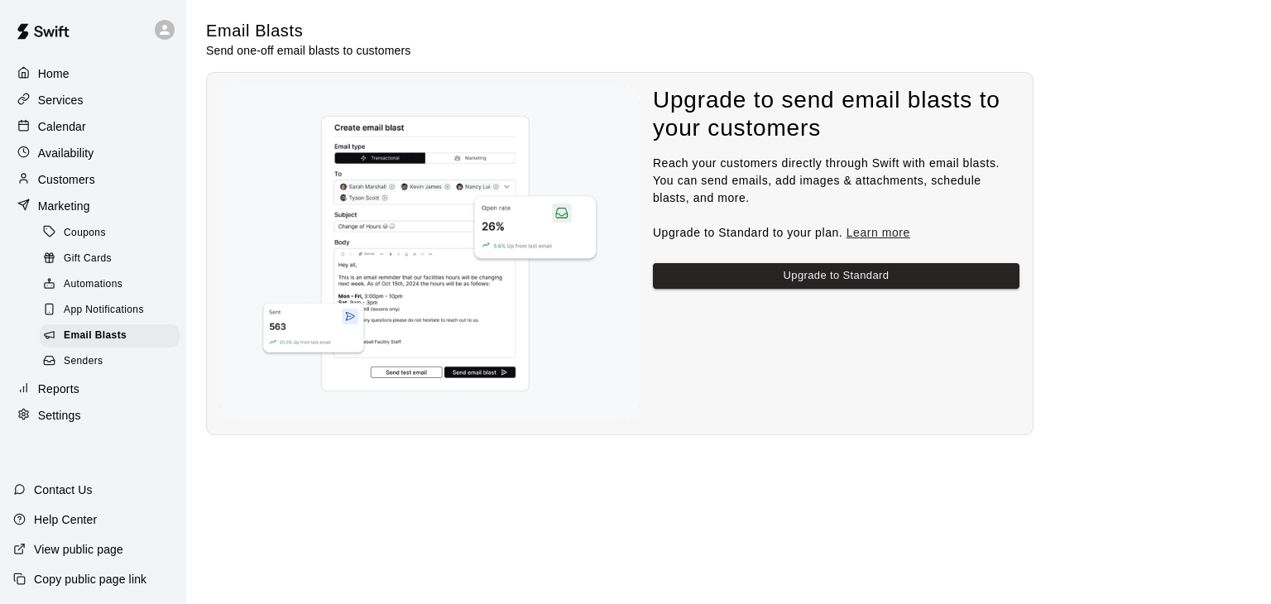 Image resolution: width=1271 pixels, height=604 pixels. What do you see at coordinates (93, 127) in the screenshot?
I see `div: Calendar` at bounding box center [93, 127].